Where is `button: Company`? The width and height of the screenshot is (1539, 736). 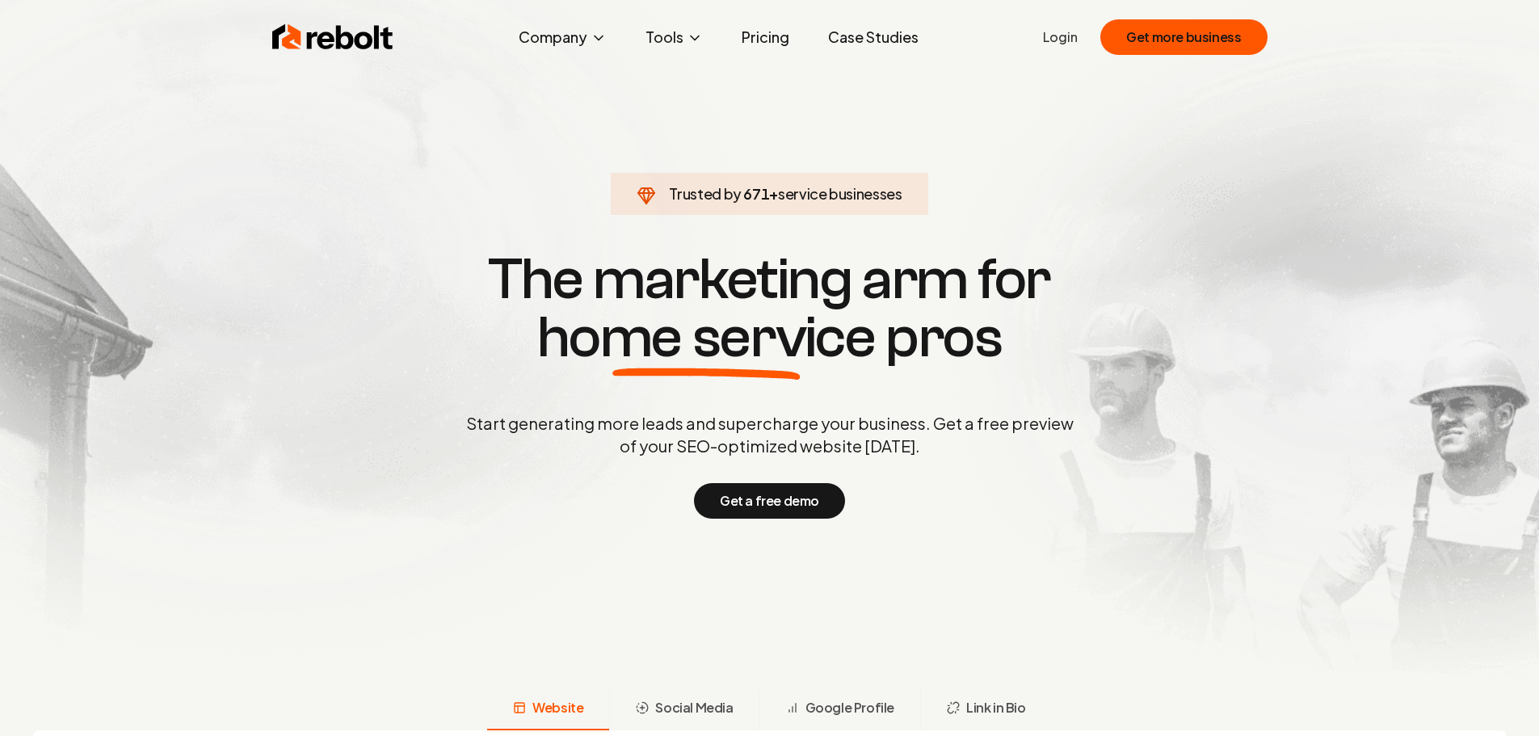
button: Company is located at coordinates (562, 37).